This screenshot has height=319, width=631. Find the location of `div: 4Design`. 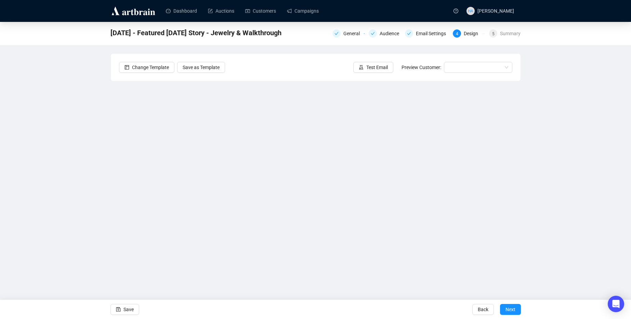

div: 4Design is located at coordinates (469, 34).